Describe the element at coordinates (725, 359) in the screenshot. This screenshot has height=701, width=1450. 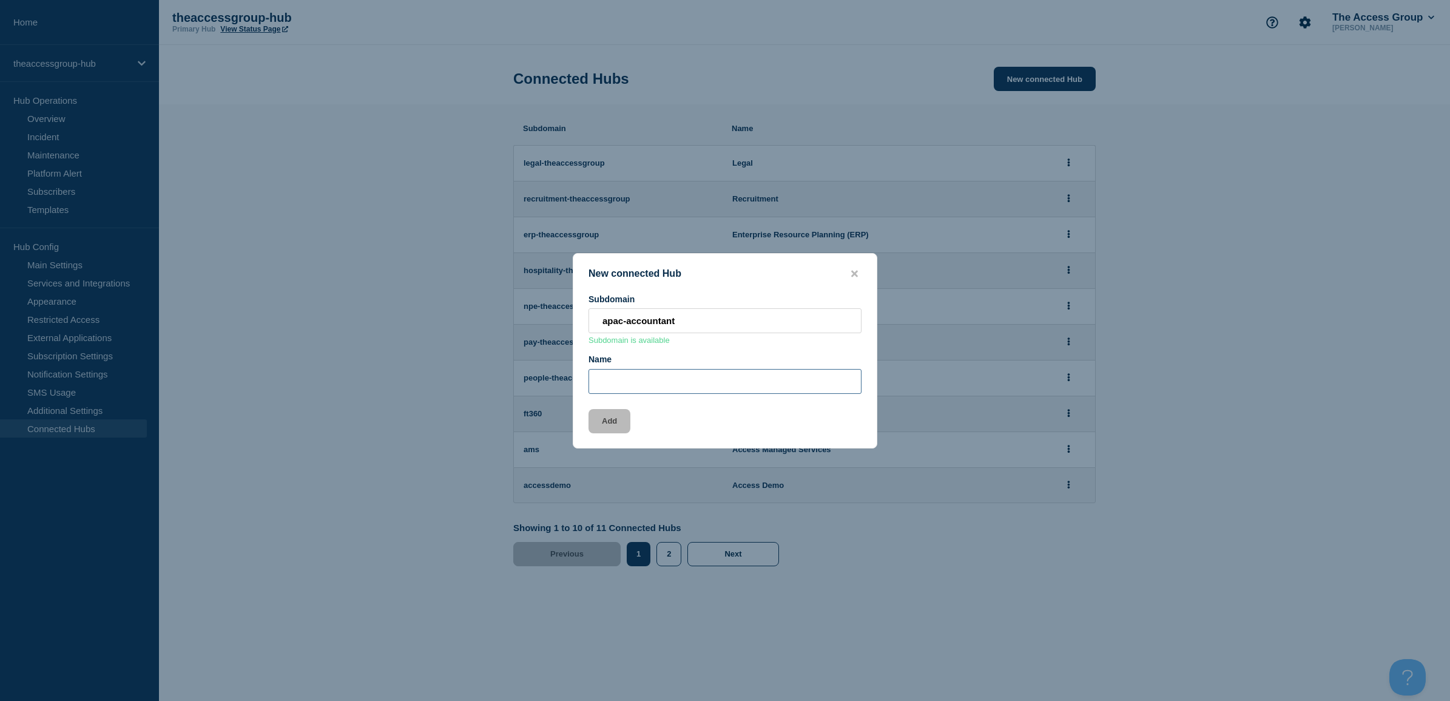
I see `div: Name` at that location.